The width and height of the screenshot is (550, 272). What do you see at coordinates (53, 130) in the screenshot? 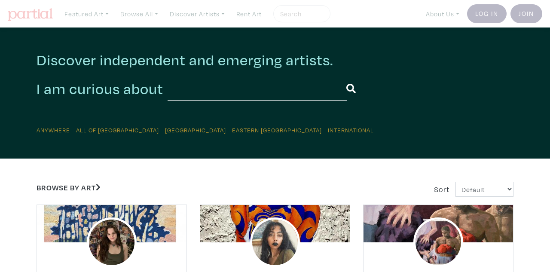
I see `u: Anywhere` at bounding box center [53, 130].